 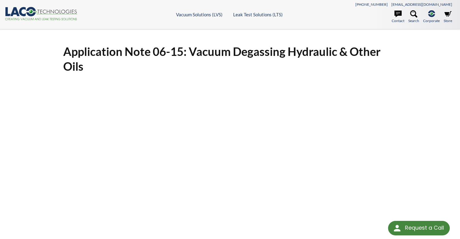 I want to click on img: round button, so click(x=397, y=228).